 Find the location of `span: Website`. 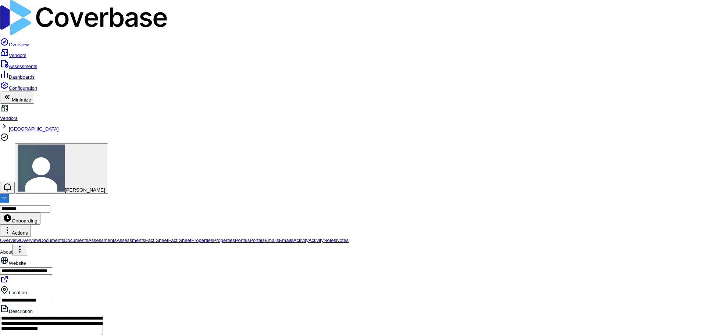

span: Website is located at coordinates (17, 263).